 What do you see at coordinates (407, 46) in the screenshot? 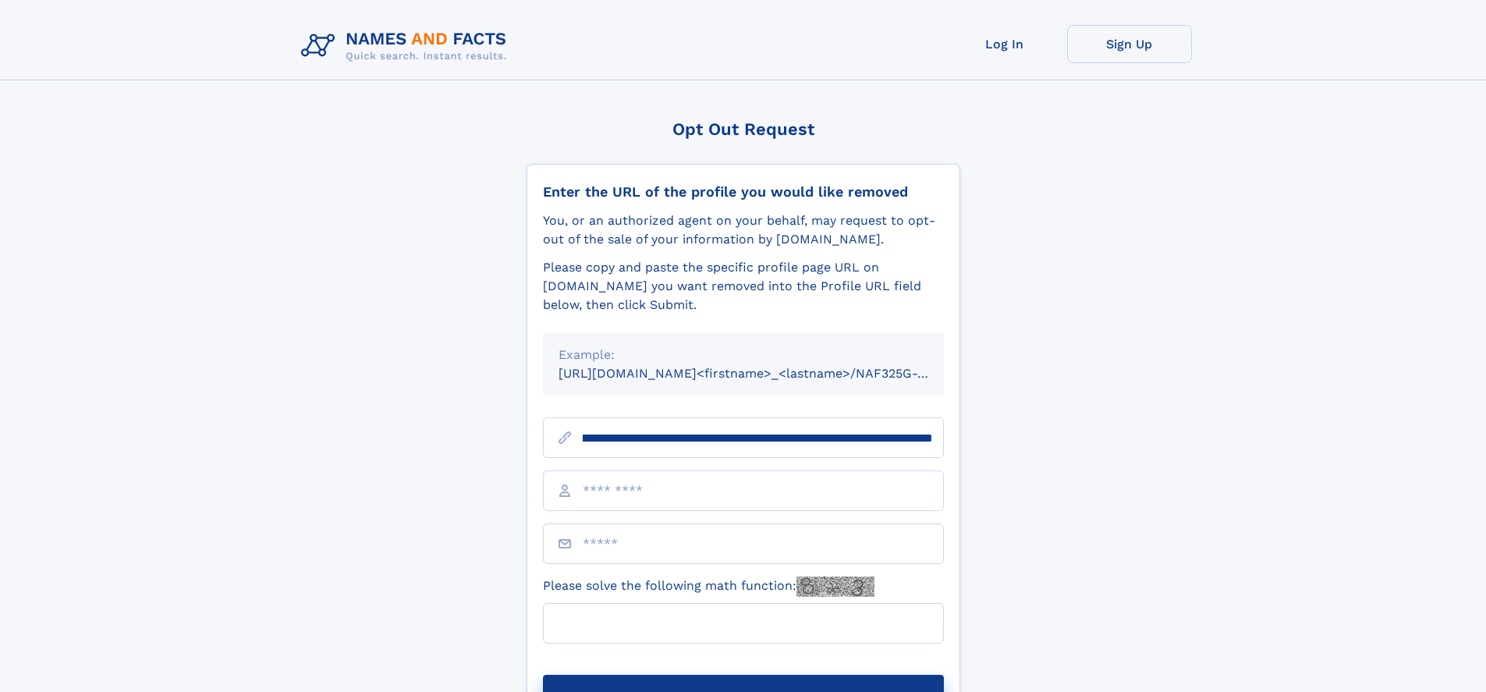
I see `img: Logo Names and Facts` at bounding box center [407, 46].